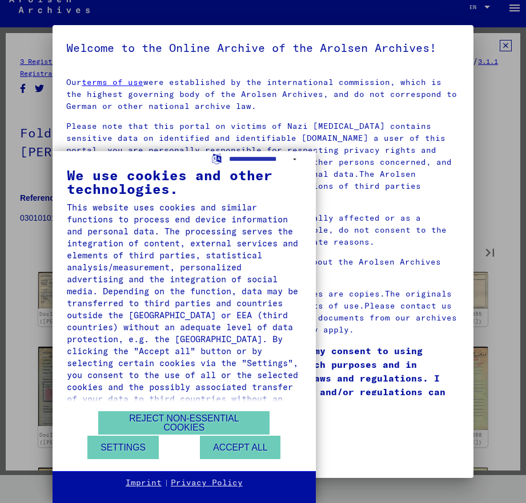 The image size is (526, 503). I want to click on a: Imprint, so click(143, 483).